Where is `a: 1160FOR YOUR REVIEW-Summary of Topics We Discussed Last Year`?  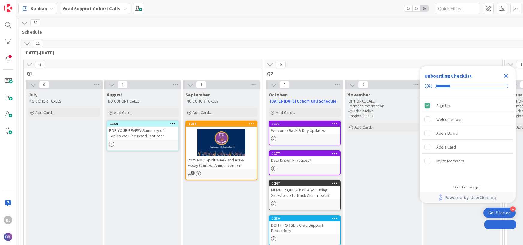
a: 1160FOR YOUR REVIEW-Summary of Topics We Discussed Last Year is located at coordinates (143, 135).